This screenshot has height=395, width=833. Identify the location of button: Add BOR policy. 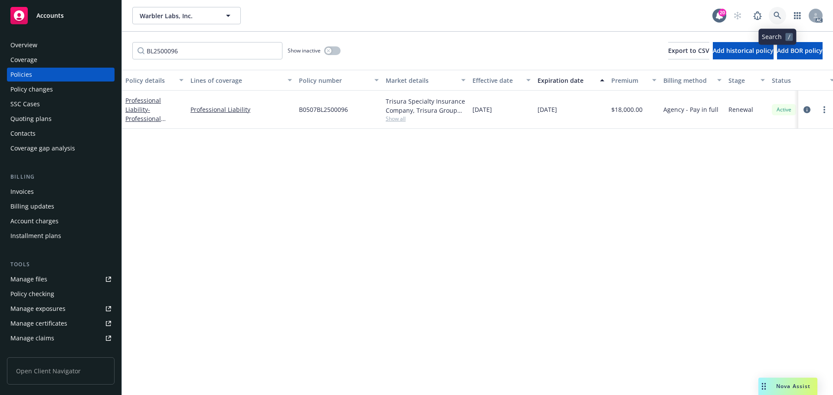
(799, 51).